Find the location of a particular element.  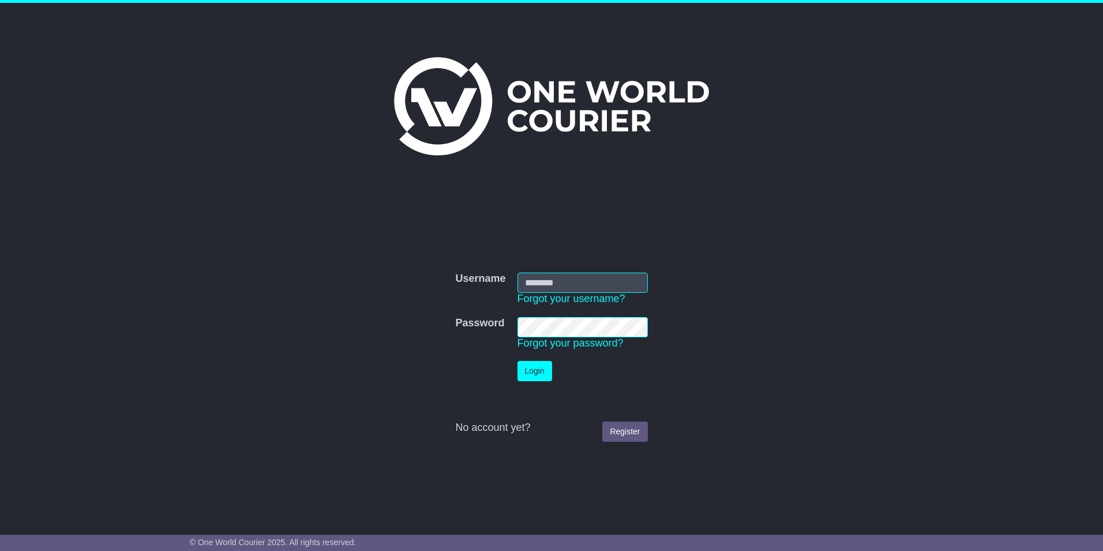

a: Register is located at coordinates (625, 431).